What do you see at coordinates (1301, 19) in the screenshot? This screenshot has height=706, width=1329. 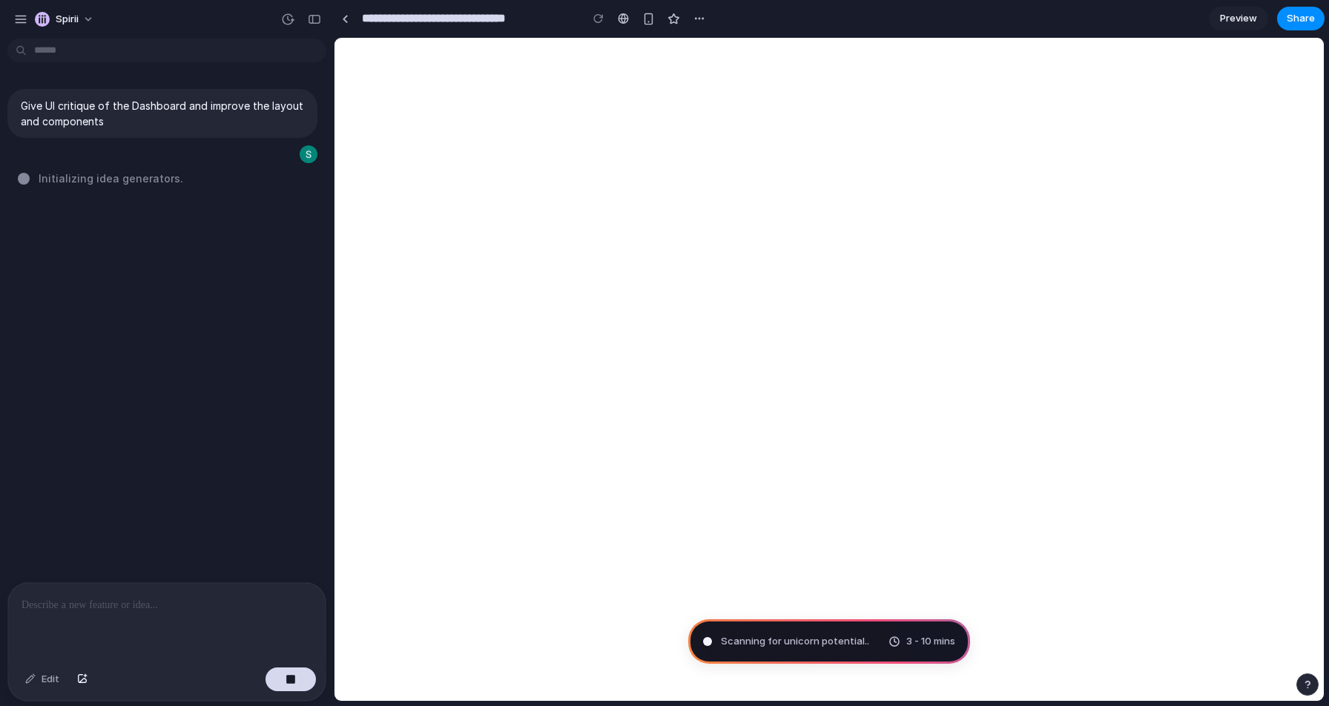 I see `span: Share` at bounding box center [1301, 19].